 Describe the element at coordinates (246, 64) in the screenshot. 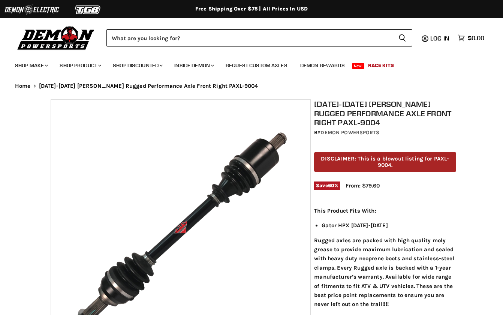

I see `ul: Main menu` at that location.